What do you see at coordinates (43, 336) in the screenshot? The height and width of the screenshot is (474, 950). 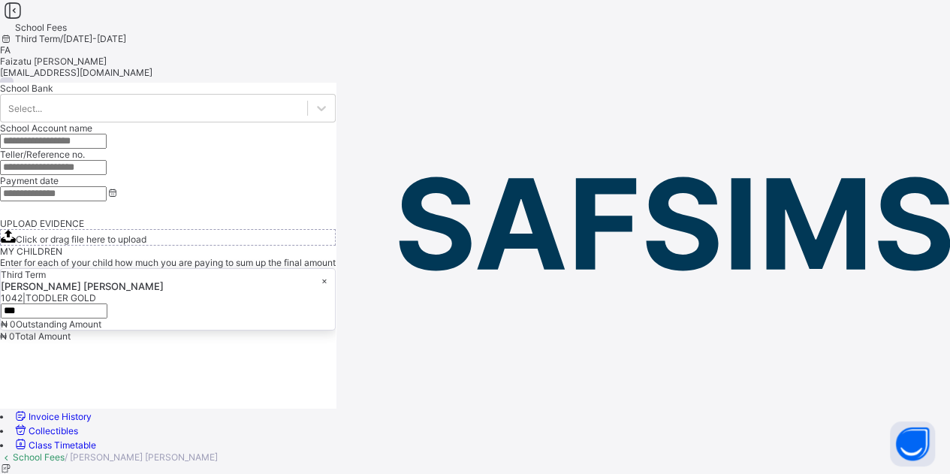 I see `span: Total Amount` at bounding box center [43, 336].